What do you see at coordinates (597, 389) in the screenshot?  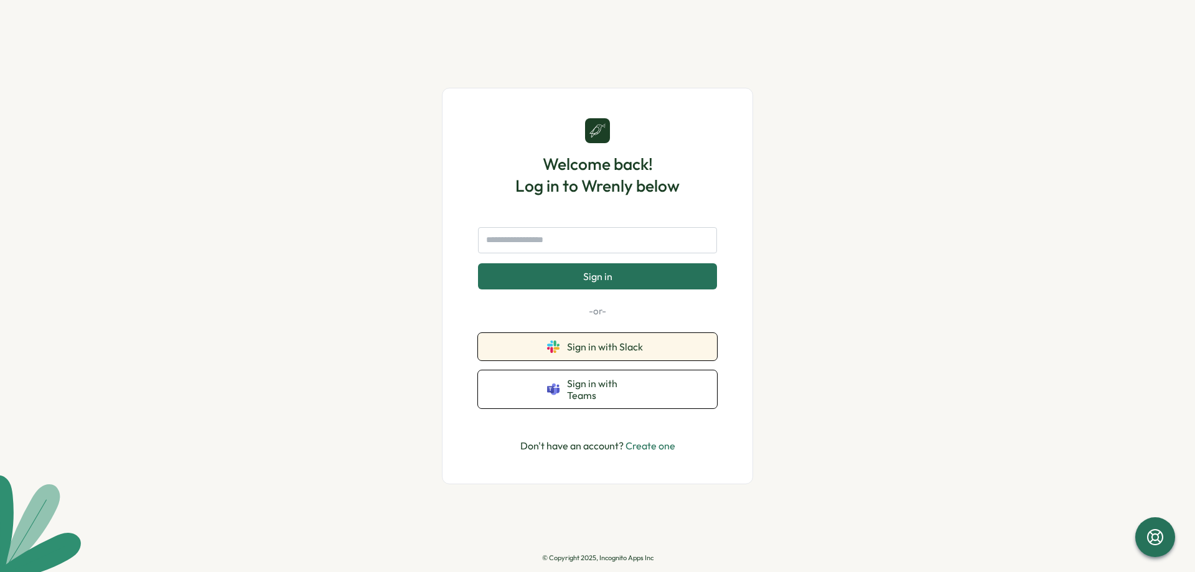 I see `button: Sign in with Teams` at bounding box center [597, 389].